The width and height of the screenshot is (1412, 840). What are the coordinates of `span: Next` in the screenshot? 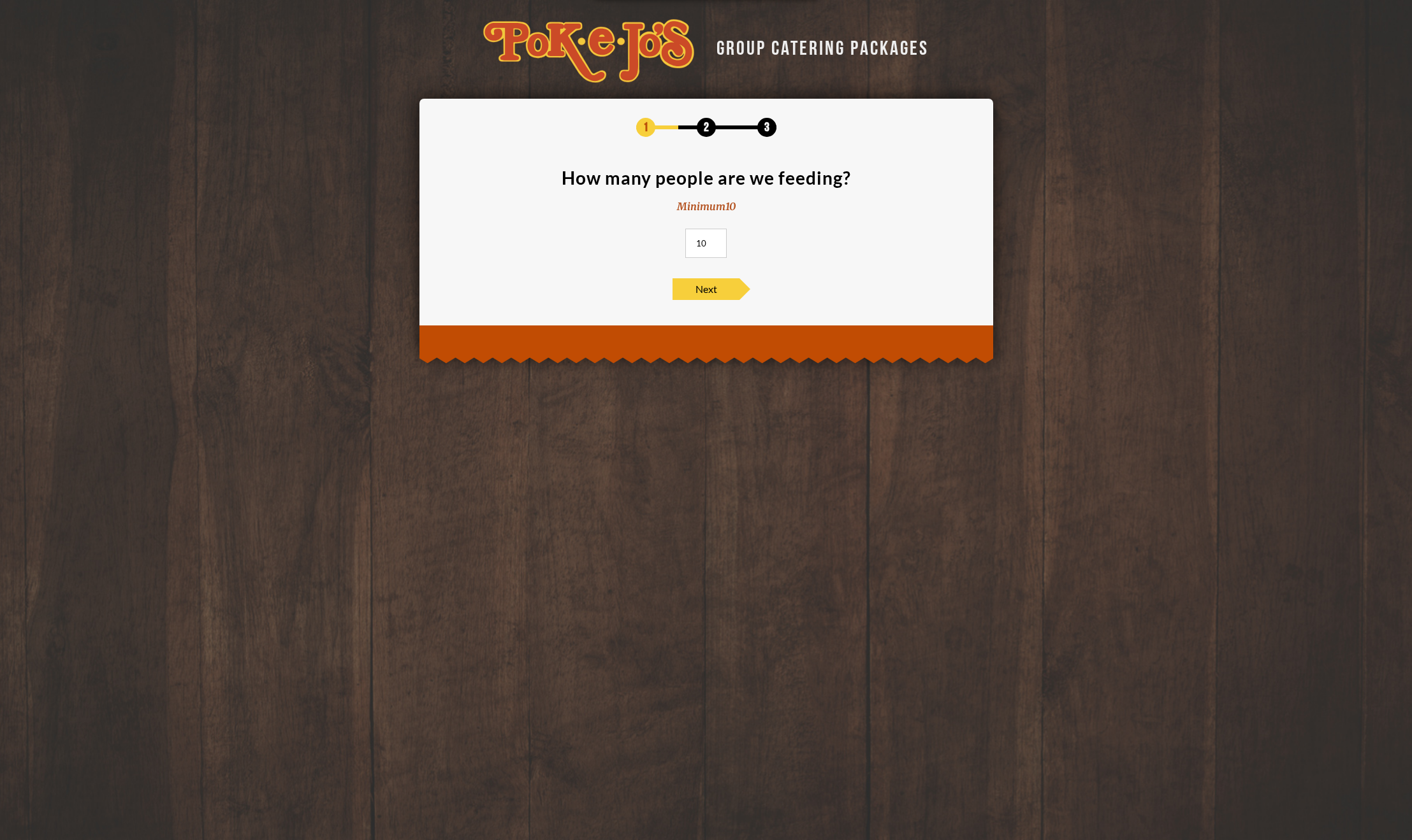 It's located at (705, 289).